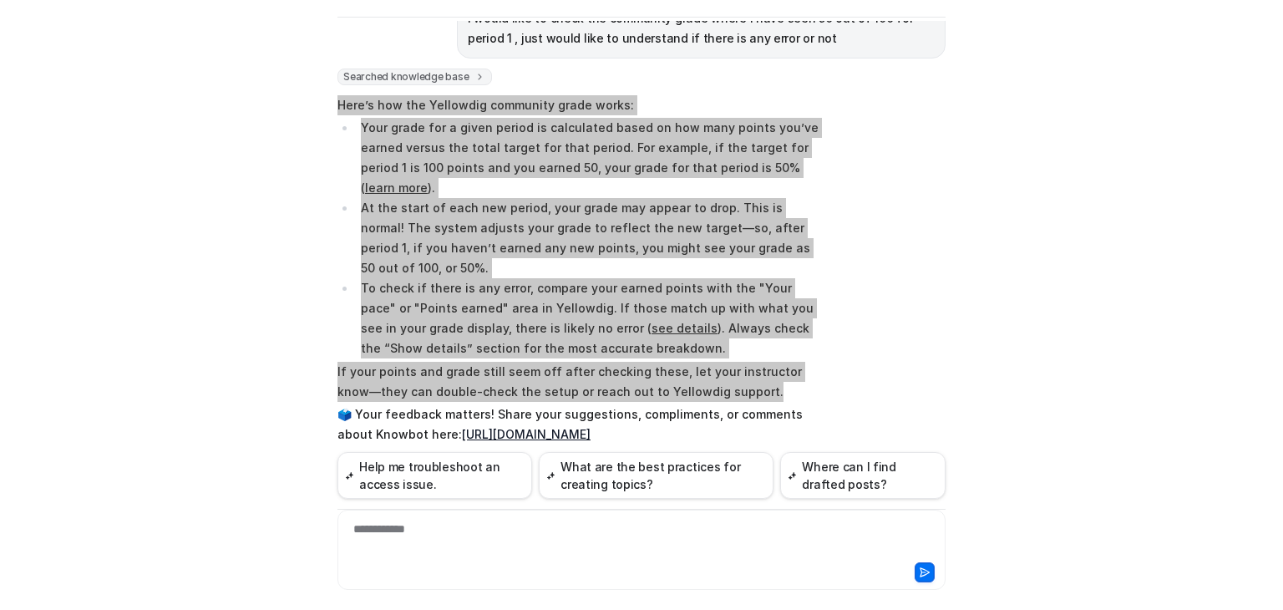 The image size is (1283, 610). What do you see at coordinates (656, 475) in the screenshot?
I see `button: What are the best practices for creating topics?` at bounding box center [656, 475].